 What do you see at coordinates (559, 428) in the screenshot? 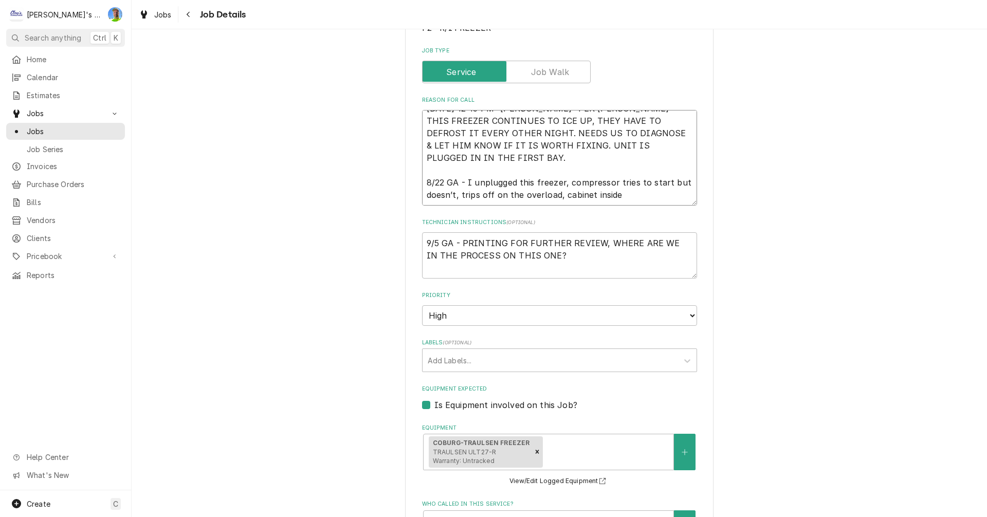
I see `label: Equipment` at bounding box center [559, 428].